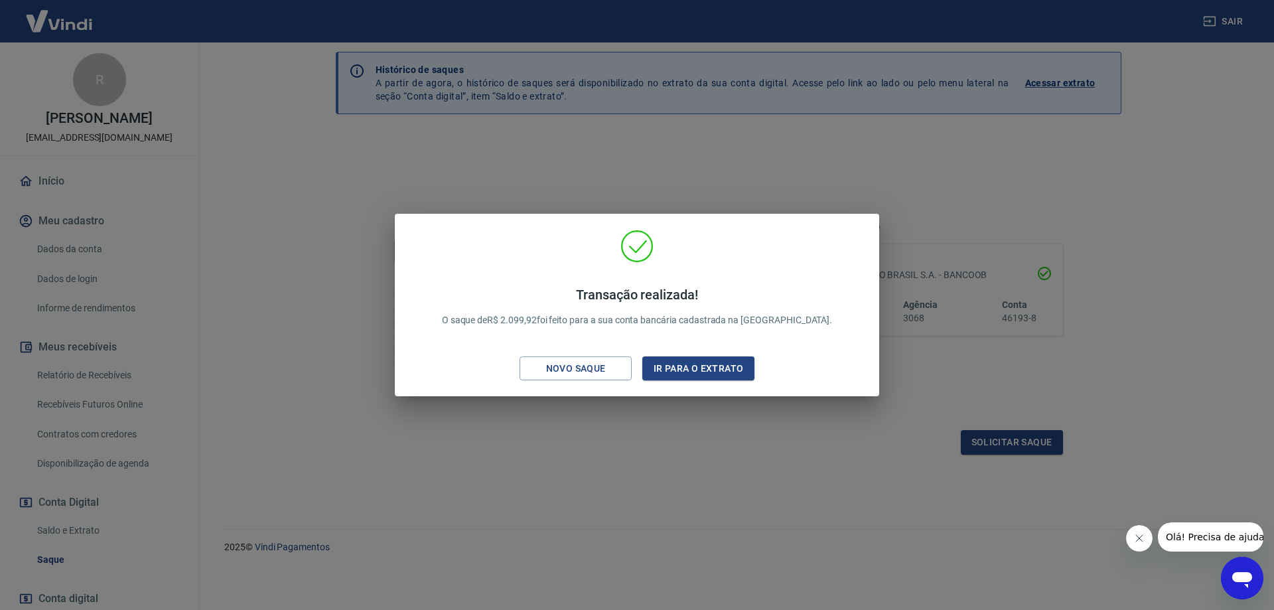 The width and height of the screenshot is (1274, 610). I want to click on span: Olá! Precisa de ajuda?, so click(60, 15).